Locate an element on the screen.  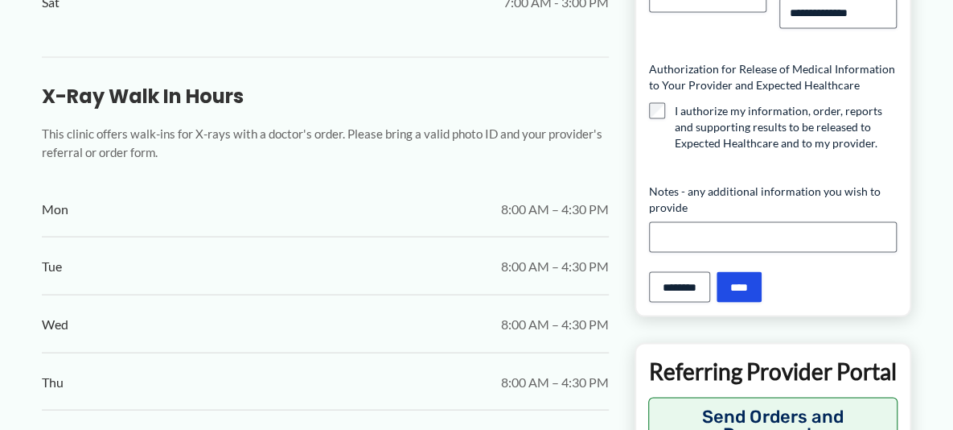
span: Thu is located at coordinates (52, 381).